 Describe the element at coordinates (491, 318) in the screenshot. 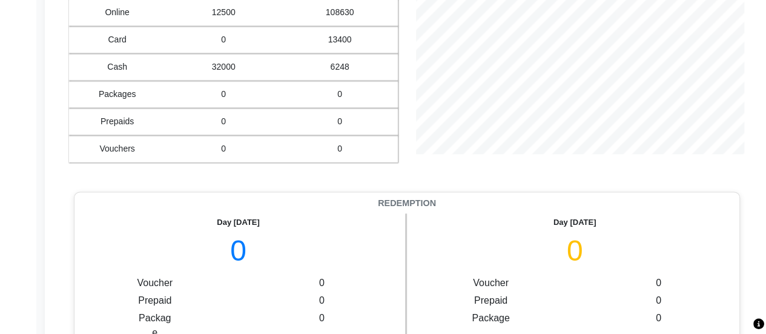

I see `span: Package` at that location.